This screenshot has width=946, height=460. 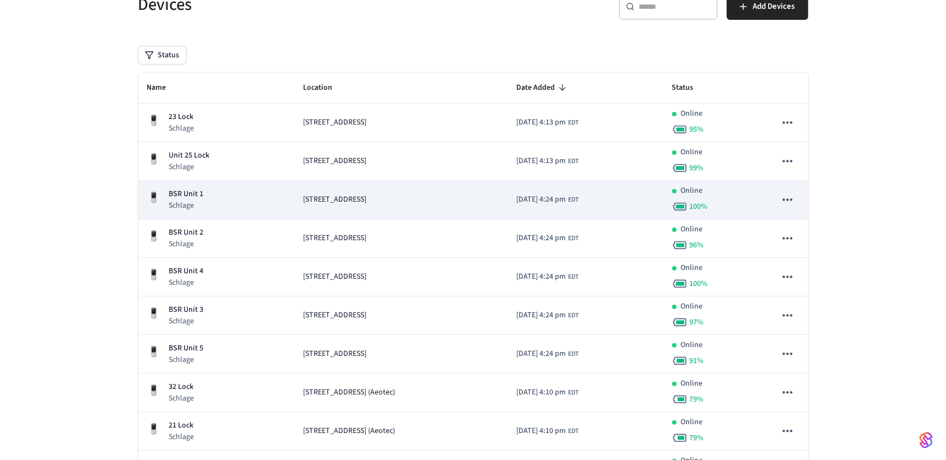 I want to click on p: 32 Lock, so click(x=182, y=387).